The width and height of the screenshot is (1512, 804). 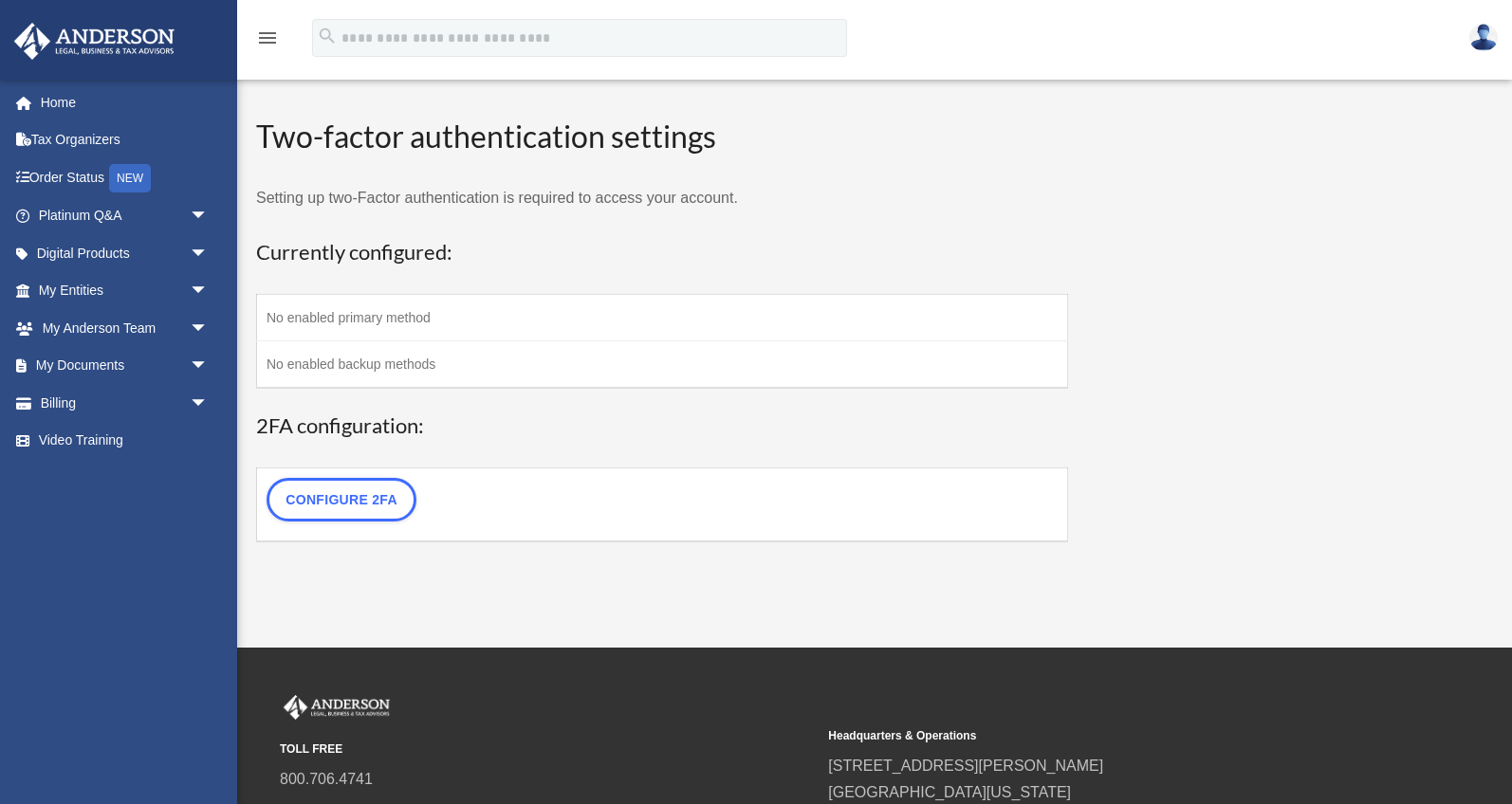 I want to click on a: Digital Productsarrow_drop_down, so click(x=126, y=253).